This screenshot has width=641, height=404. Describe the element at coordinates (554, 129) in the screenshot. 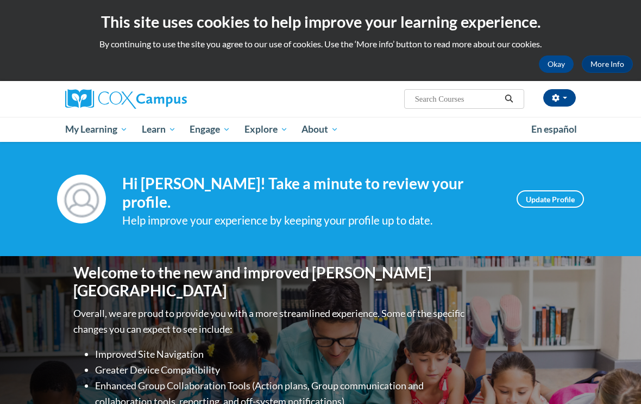

I see `a: En español` at that location.